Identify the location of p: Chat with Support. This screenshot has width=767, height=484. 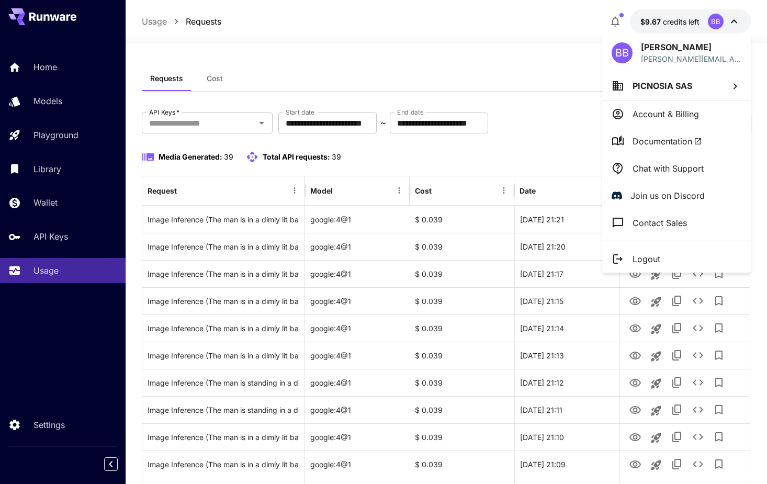
(668, 168).